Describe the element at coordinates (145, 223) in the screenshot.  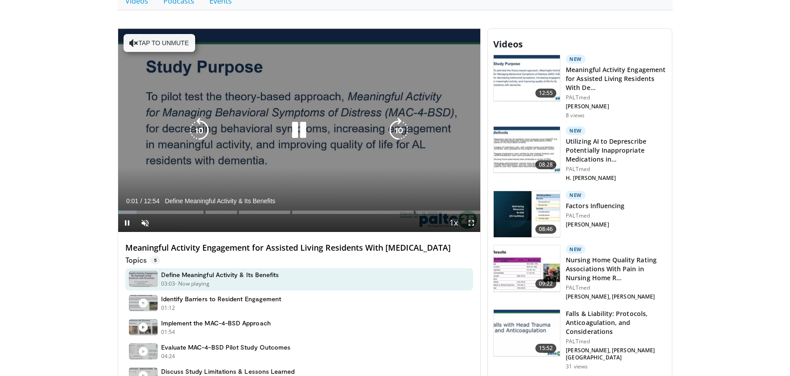
I see `button: Unmute` at that location.